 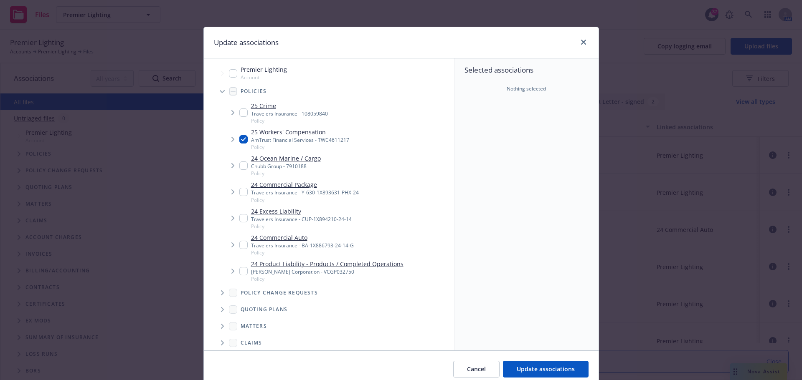 What do you see at coordinates (301, 211) in the screenshot?
I see `a: 24 Excess Liability` at bounding box center [301, 211].